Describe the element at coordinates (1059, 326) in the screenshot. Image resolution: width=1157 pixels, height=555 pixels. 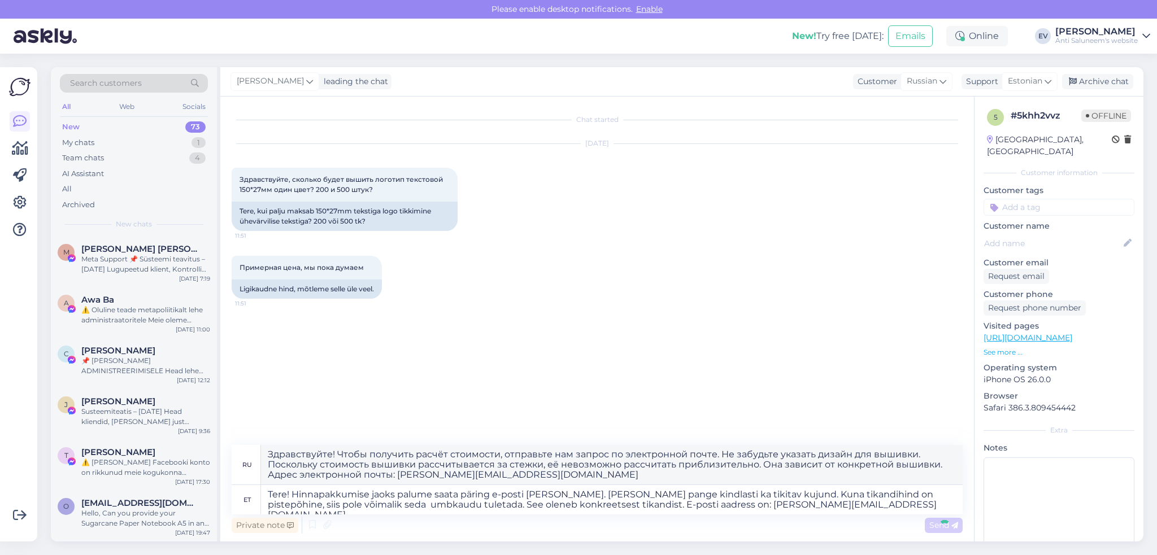
I see `p: Visited pages` at that location.